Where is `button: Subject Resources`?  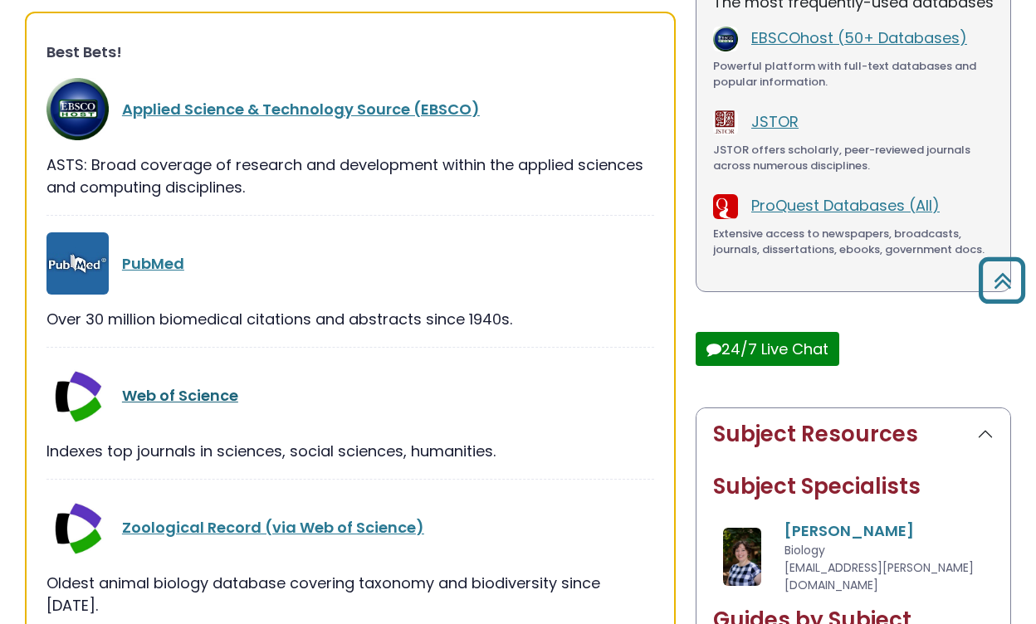 button: Subject Resources is located at coordinates (854, 434).